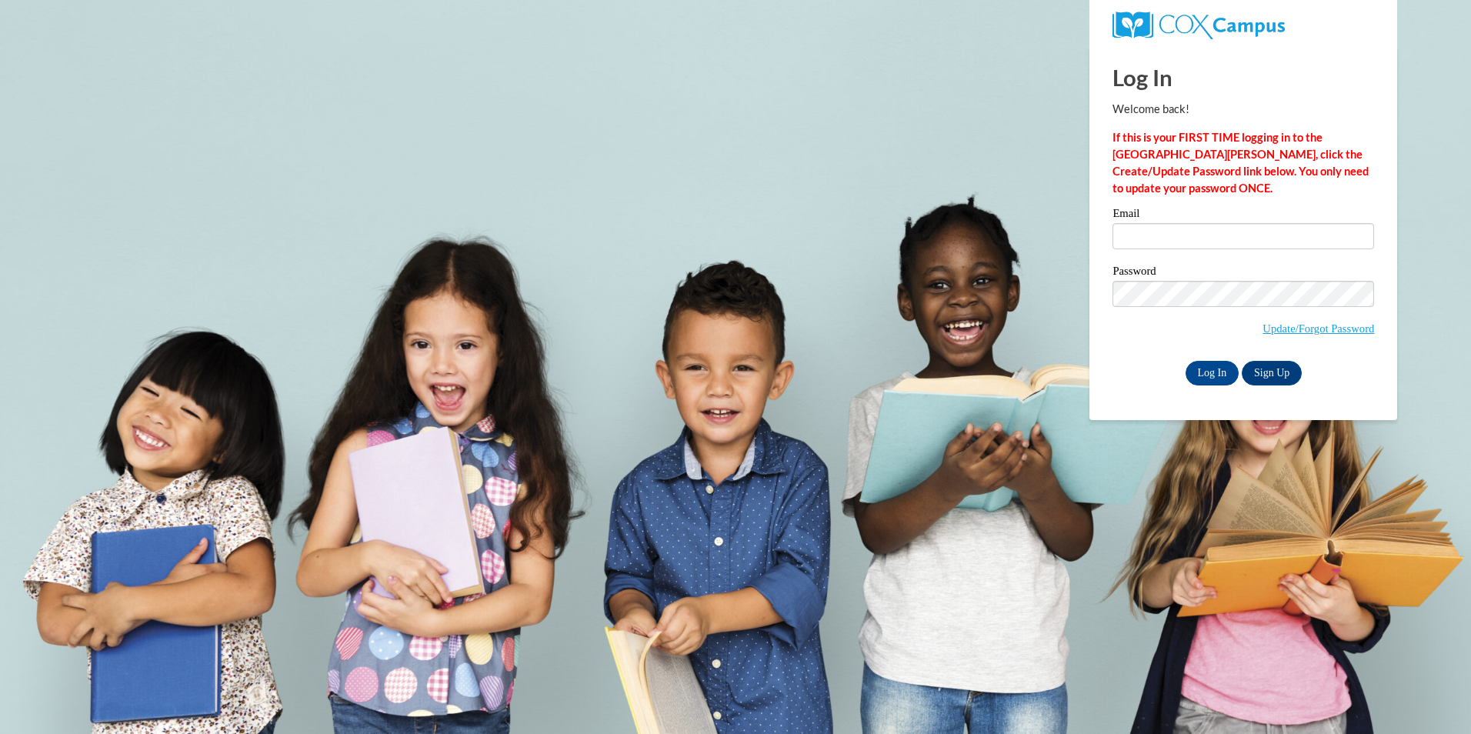 The image size is (1471, 734). I want to click on input: Log In, so click(1212, 373).